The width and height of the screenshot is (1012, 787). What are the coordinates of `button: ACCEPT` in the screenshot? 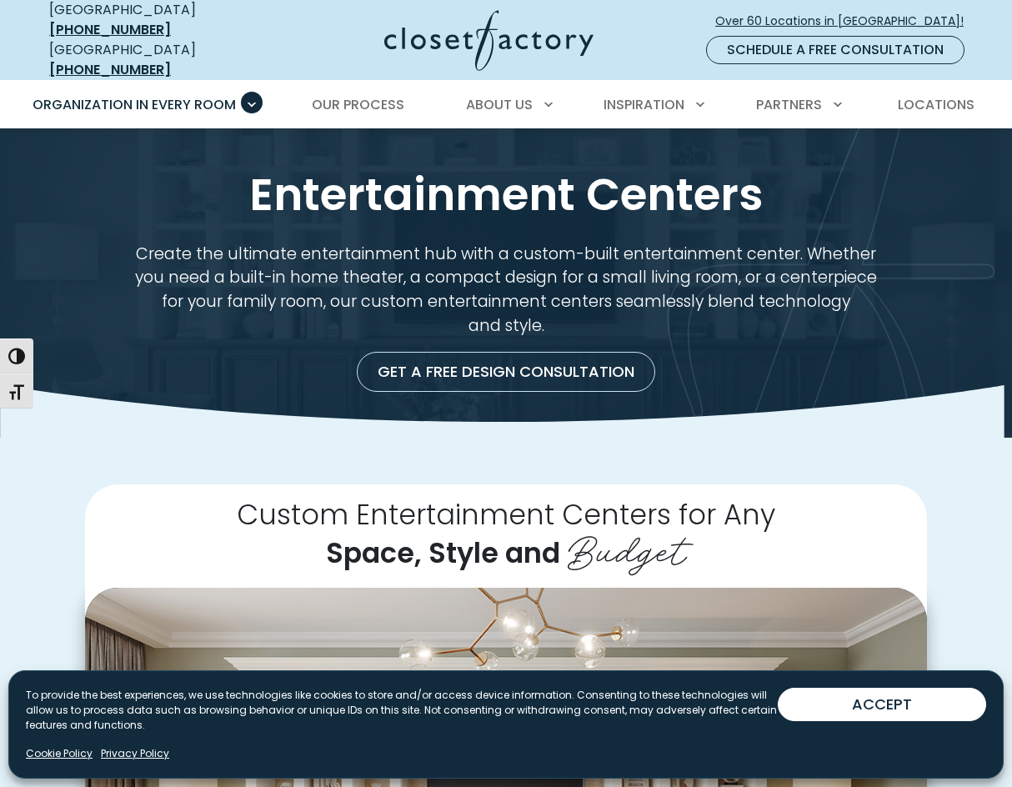 It's located at (882, 704).